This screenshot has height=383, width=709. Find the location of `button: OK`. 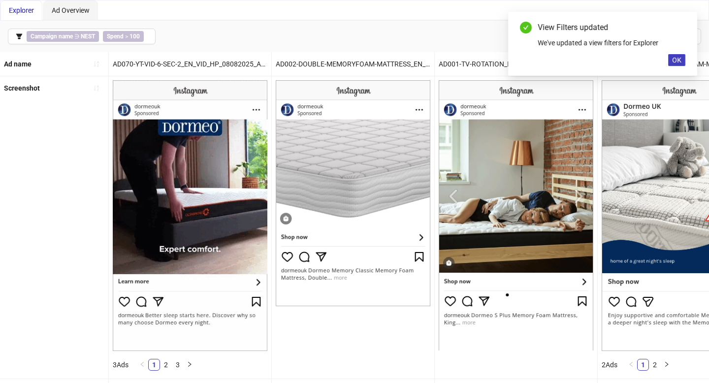

button: OK is located at coordinates (677, 60).